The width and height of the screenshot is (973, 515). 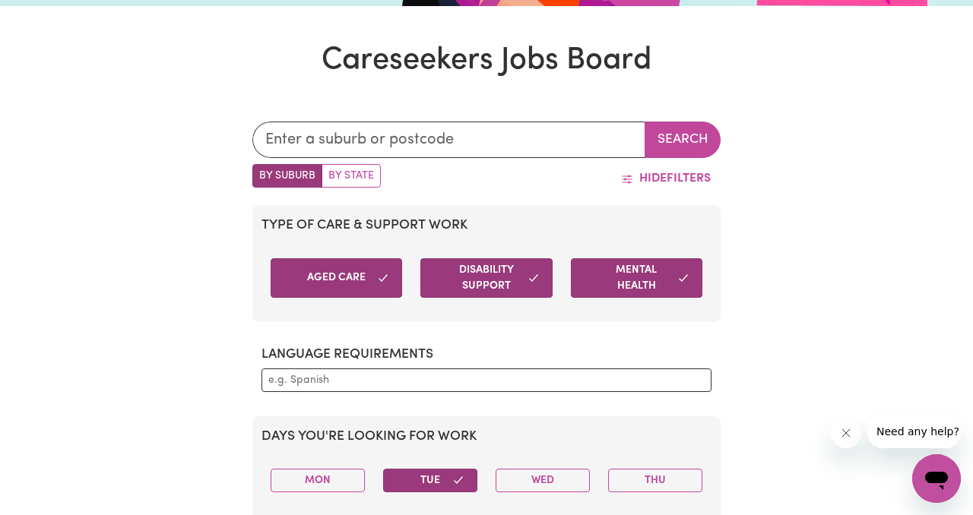 What do you see at coordinates (430, 480) in the screenshot?
I see `button: Tue` at bounding box center [430, 480].